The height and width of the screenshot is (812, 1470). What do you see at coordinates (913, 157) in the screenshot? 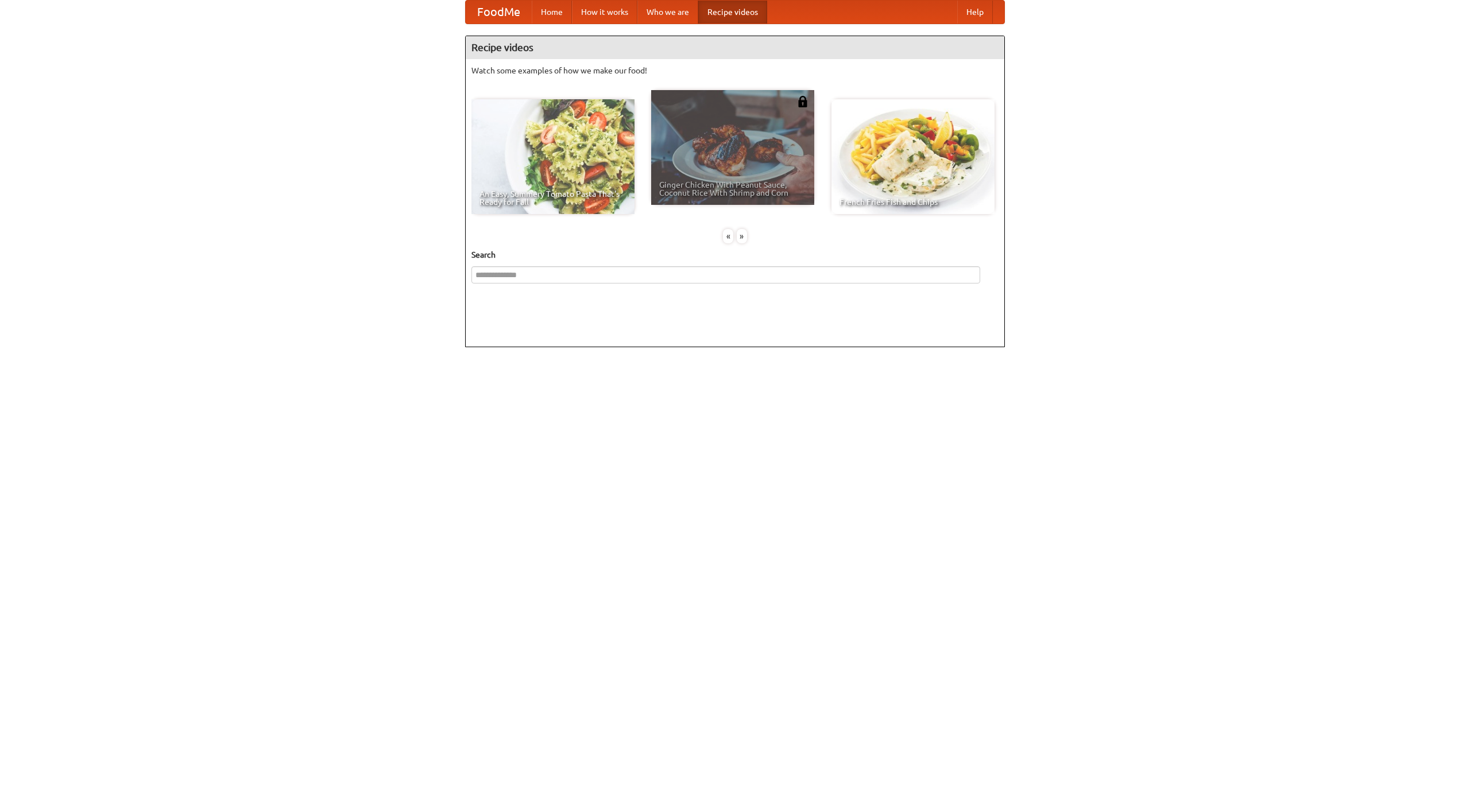
I see `a: French Fries Fish and Chips` at bounding box center [913, 157].